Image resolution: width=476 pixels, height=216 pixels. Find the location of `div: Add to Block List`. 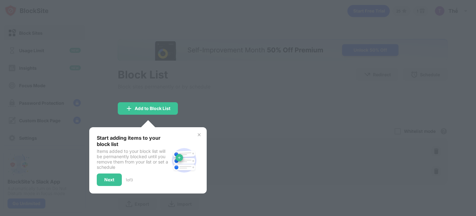

div: Add to Block List is located at coordinates (152, 109).